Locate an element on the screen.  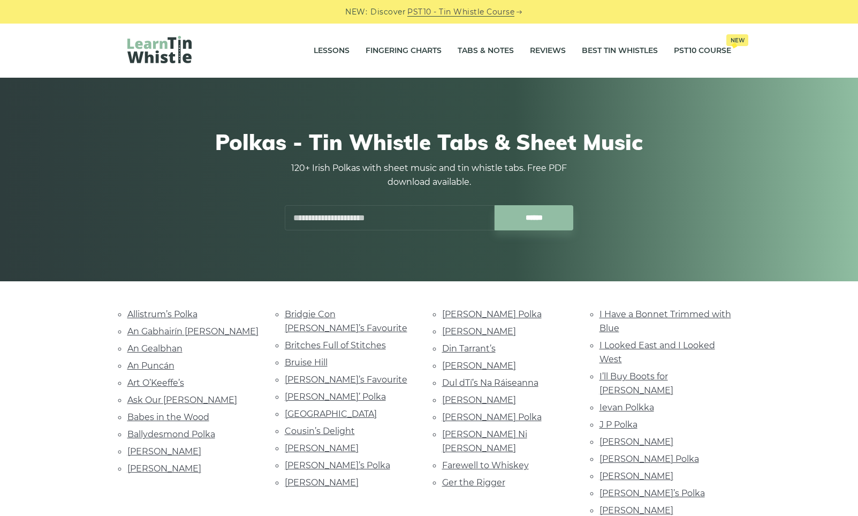
a: An Puncán is located at coordinates (151, 365).